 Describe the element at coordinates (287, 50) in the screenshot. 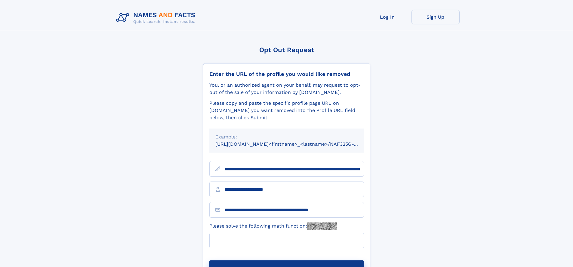

I see `div: Opt Out Request` at that location.